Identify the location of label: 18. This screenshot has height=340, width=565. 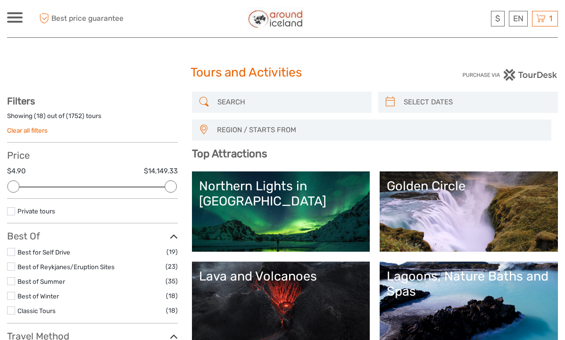
(40, 116).